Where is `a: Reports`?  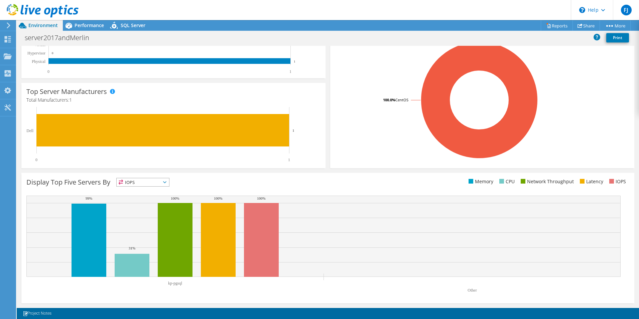 a: Reports is located at coordinates (556, 25).